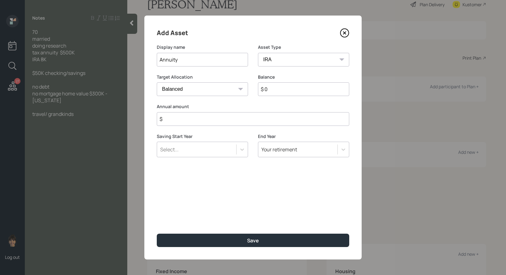 The height and width of the screenshot is (275, 506). I want to click on label: Target Allocation, so click(202, 77).